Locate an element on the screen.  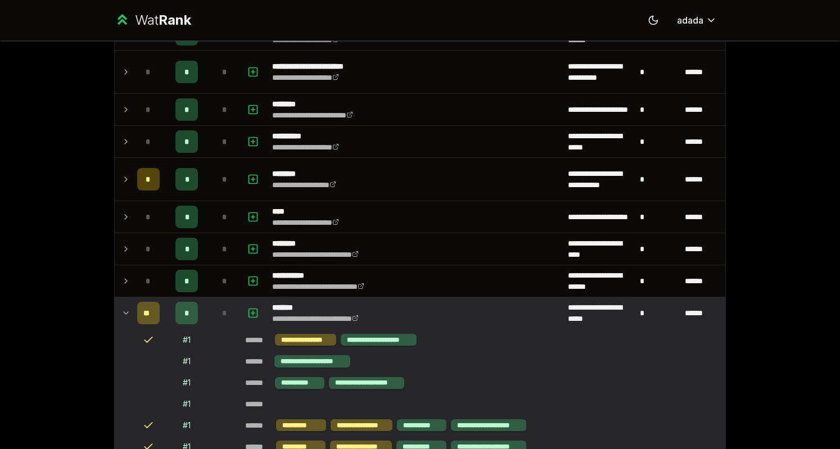
button: adada is located at coordinates (697, 20).